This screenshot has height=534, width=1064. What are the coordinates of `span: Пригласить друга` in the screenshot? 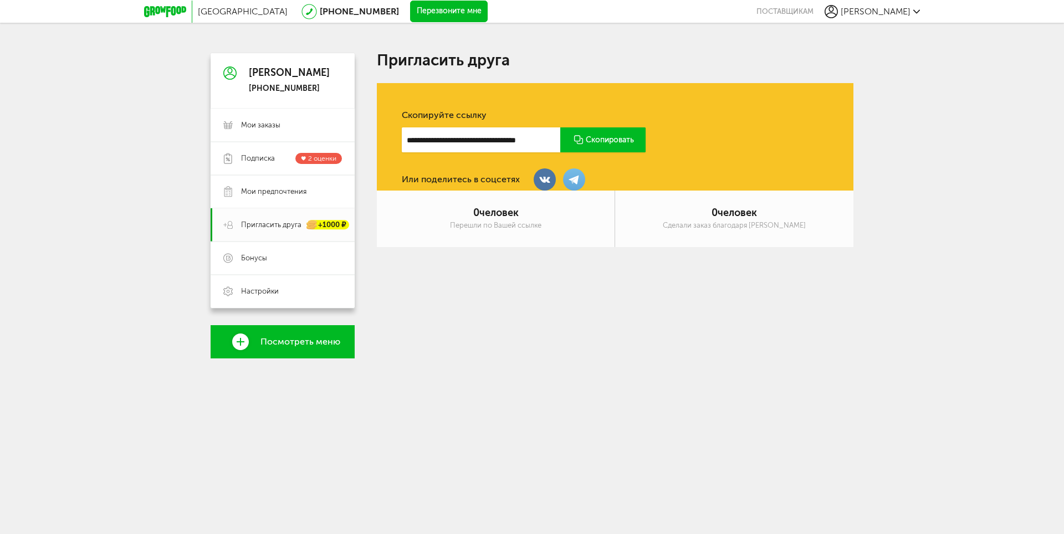 It's located at (271, 225).